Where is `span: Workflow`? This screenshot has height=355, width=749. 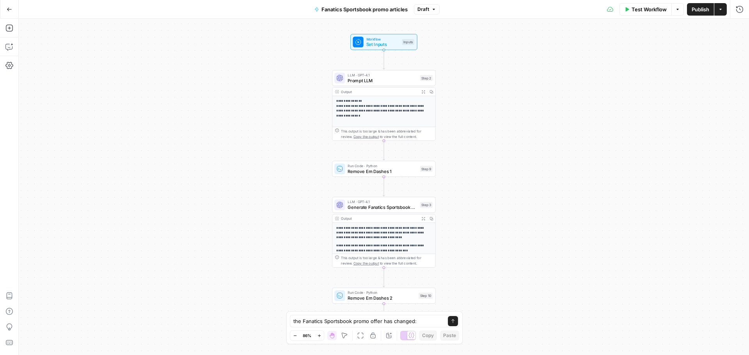
span: Workflow is located at coordinates (383, 39).